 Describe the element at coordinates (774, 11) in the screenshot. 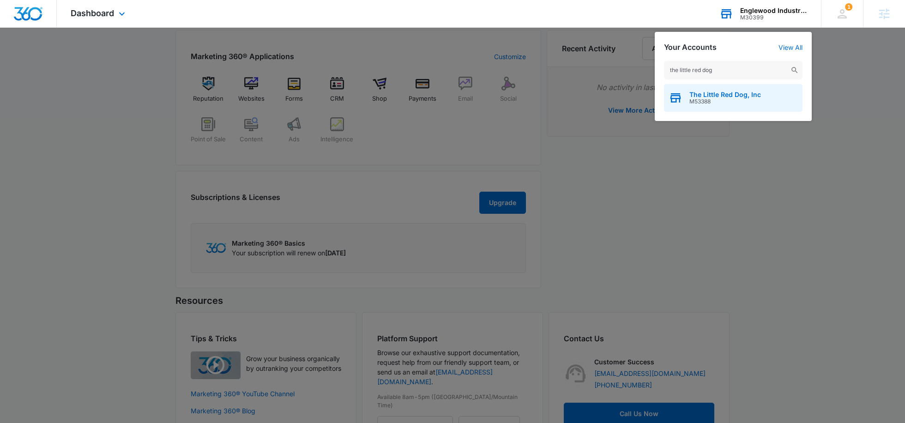

I see `div: account name` at that location.